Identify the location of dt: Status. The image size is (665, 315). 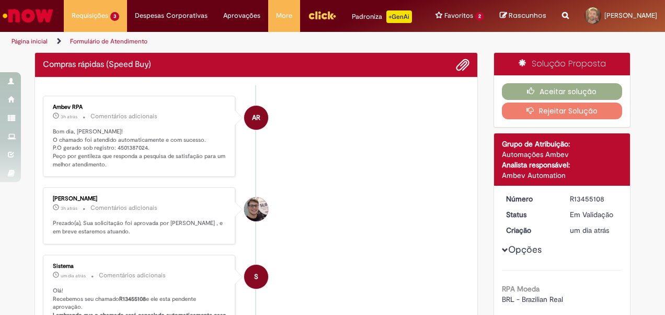
(530, 214).